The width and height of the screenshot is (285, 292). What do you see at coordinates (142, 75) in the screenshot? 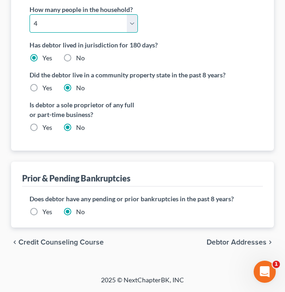
I see `label: Did the debtor live in a community property state in the past 8 years?` at bounding box center [142, 75].